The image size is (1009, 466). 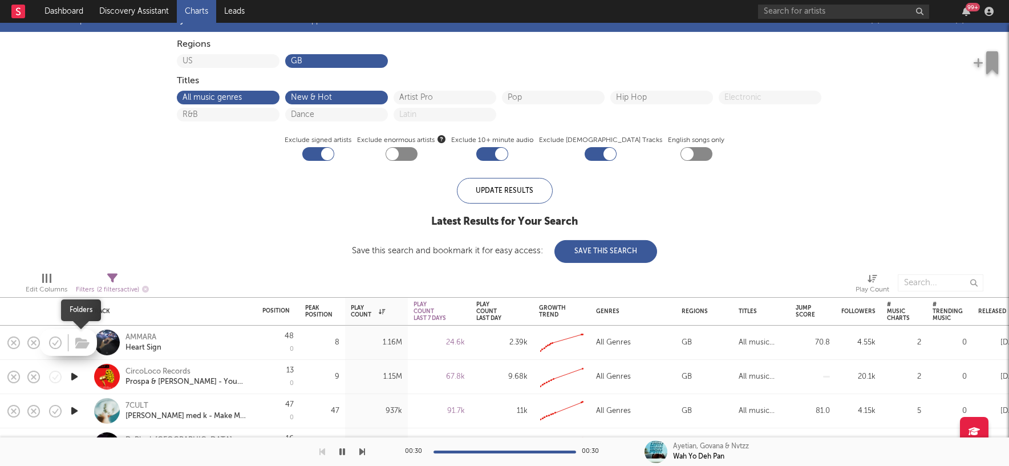 I want to click on a: QQ, so click(x=356, y=21).